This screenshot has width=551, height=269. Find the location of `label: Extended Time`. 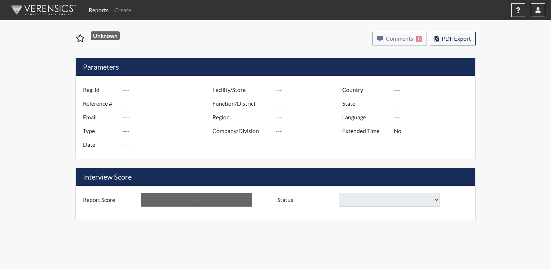

label: Extended Time is located at coordinates (366, 131).